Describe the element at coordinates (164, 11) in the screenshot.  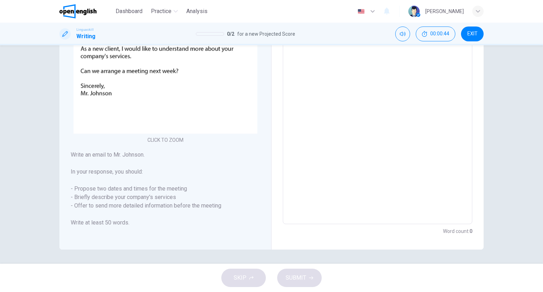
I see `button: Practice` at that location.